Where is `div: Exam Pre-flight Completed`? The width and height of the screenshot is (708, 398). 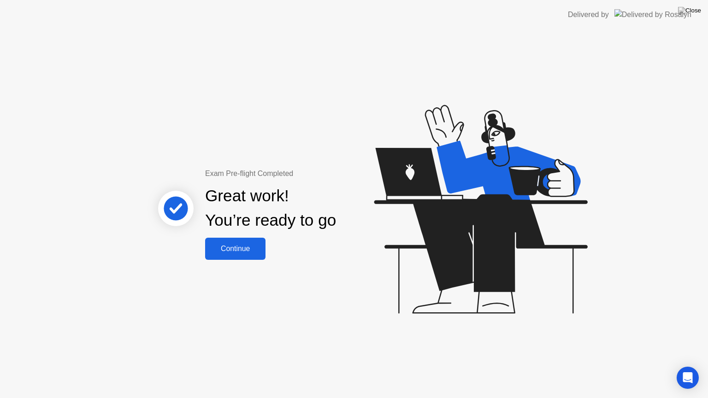 div: Exam Pre-flight Completed is located at coordinates (300, 174).